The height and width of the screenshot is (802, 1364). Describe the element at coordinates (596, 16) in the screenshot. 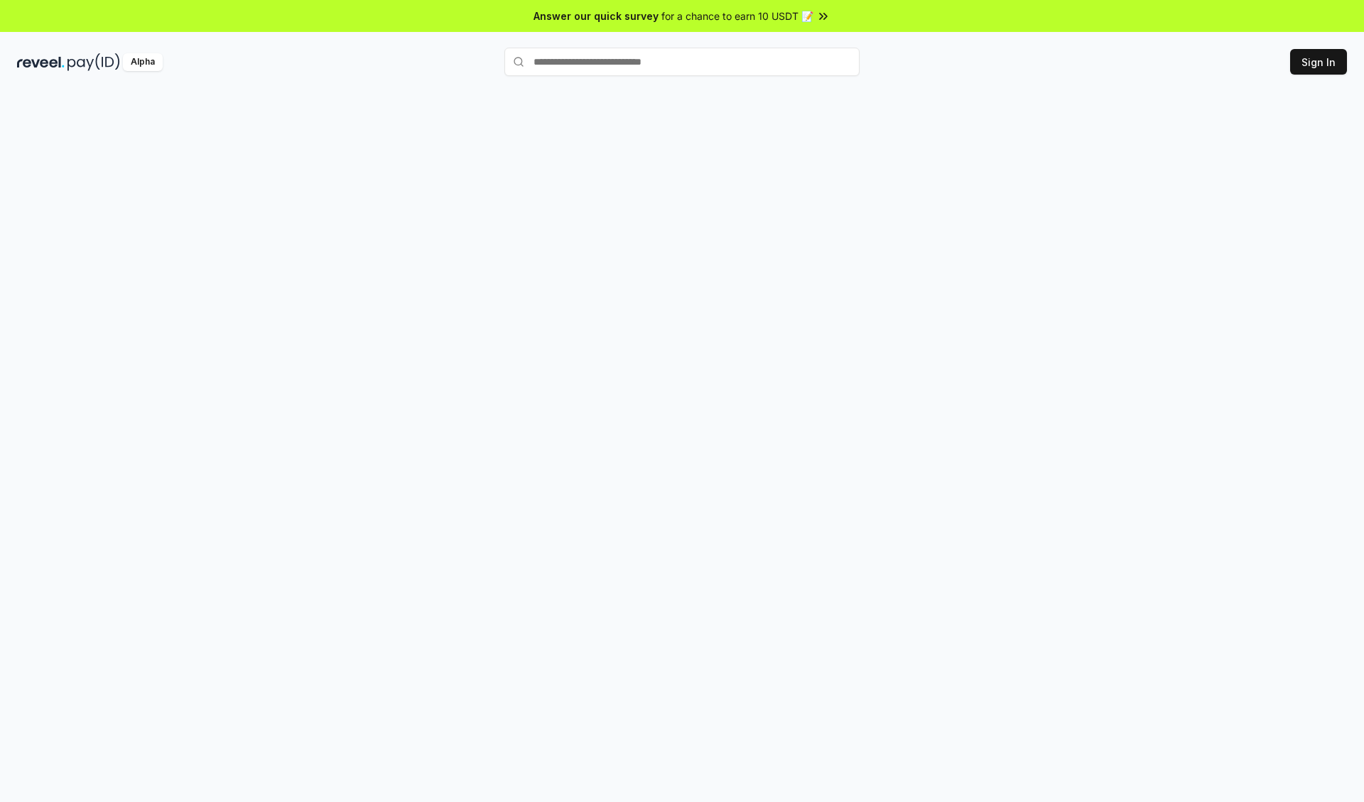

I see `span: Answer our quick survey` at that location.